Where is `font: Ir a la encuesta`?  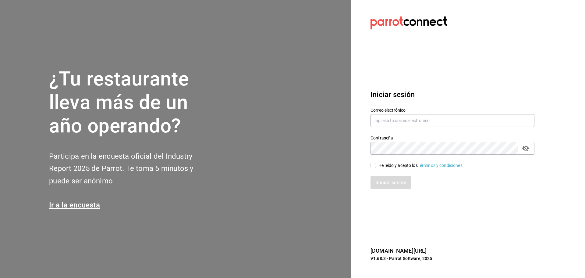 font: Ir a la encuesta is located at coordinates (74, 205).